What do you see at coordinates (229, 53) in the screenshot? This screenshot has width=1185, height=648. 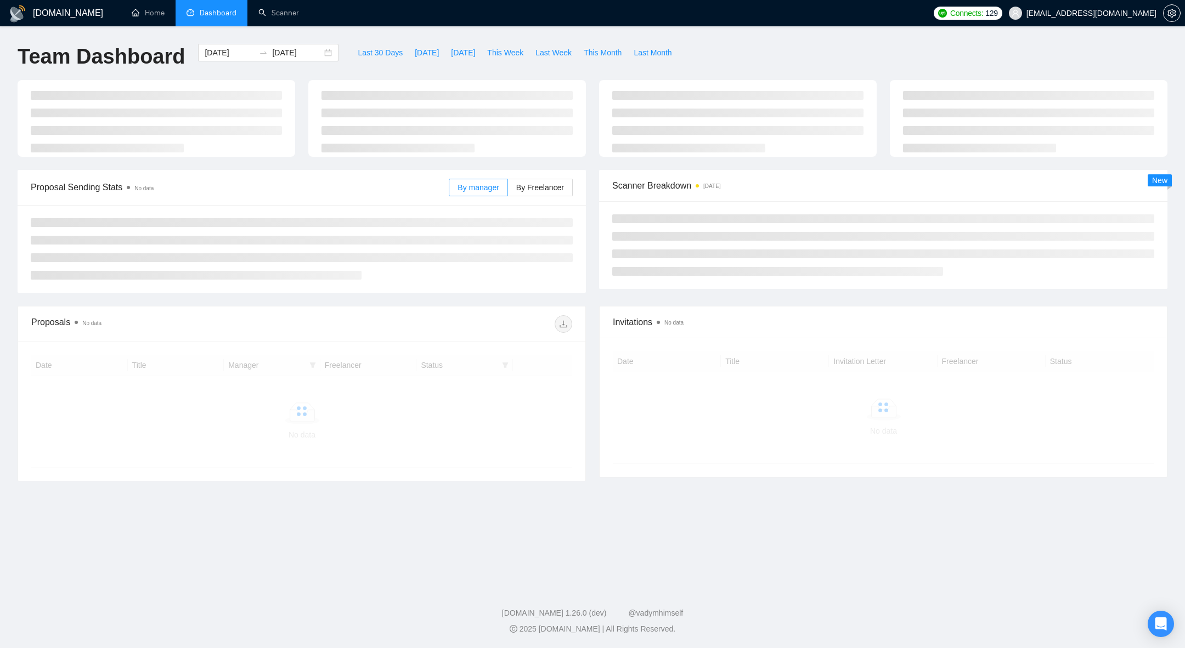 I see `input: Start date` at bounding box center [229, 53].